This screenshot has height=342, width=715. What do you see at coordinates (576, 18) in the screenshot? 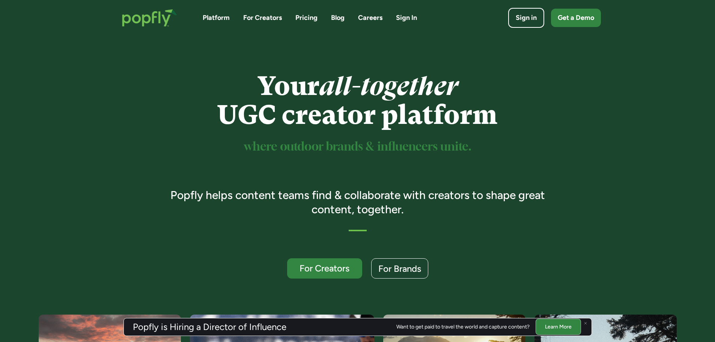
I see `a: Get a Demo` at bounding box center [576, 18].